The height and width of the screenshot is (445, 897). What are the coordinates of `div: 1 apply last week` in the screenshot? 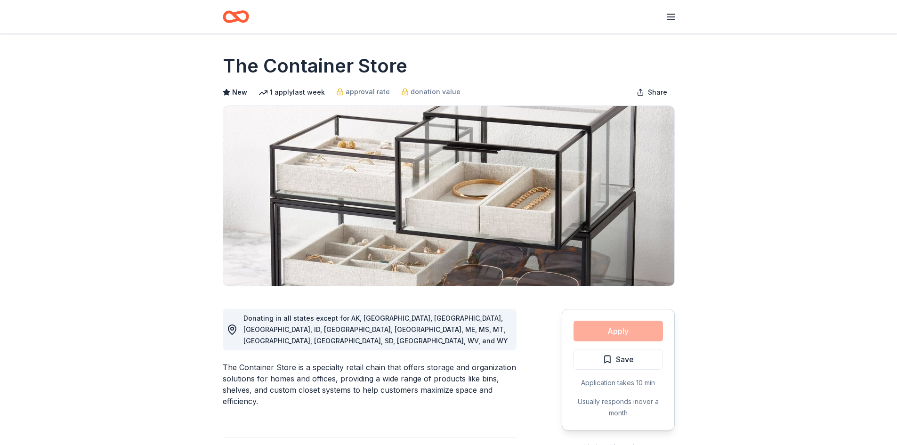 It's located at (291, 92).